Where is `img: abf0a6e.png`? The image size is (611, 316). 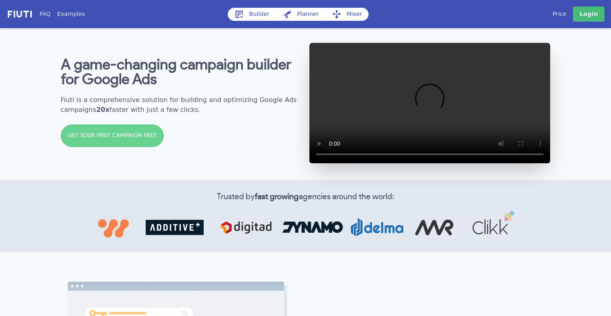 img: abf0a6e.png is located at coordinates (175, 227).